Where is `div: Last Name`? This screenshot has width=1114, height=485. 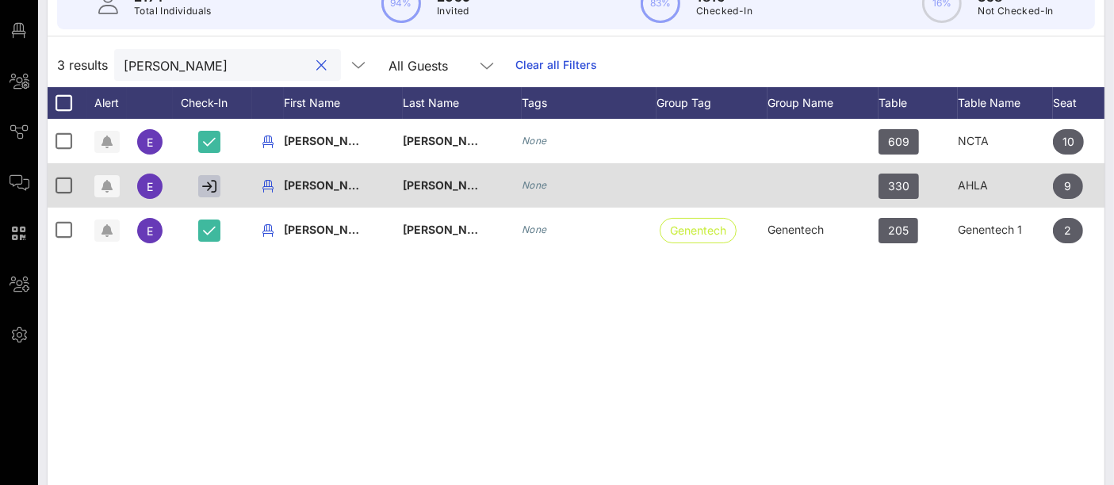
div: Last Name is located at coordinates (462, 103).